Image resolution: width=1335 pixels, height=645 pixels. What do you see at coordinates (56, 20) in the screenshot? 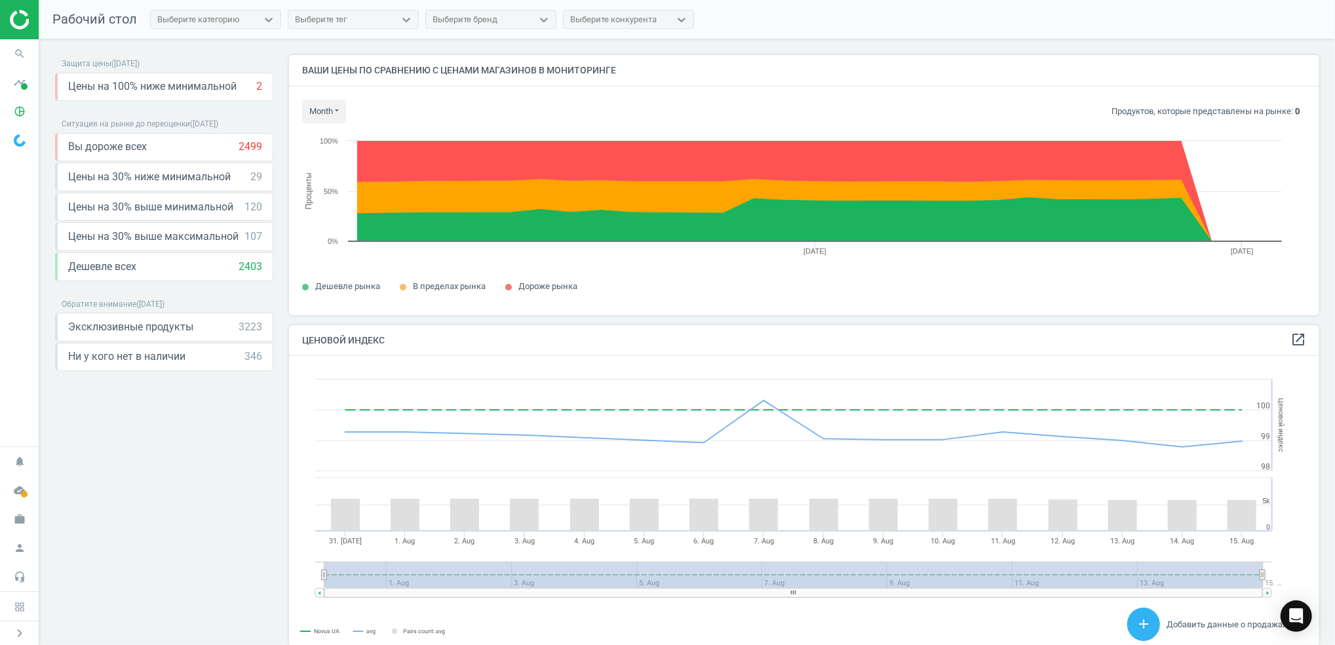
I see `img: ajHJNr6hYgQAAAAASUVORK5CYII=` at bounding box center [56, 20].